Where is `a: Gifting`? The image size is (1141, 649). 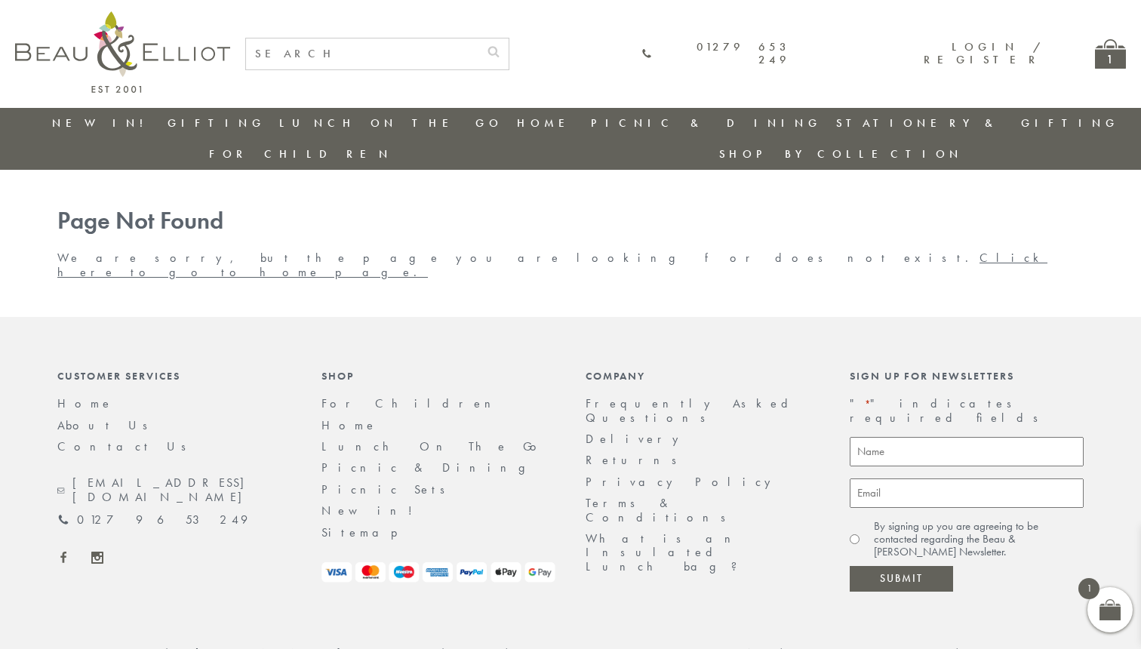
a: Gifting is located at coordinates (217, 123).